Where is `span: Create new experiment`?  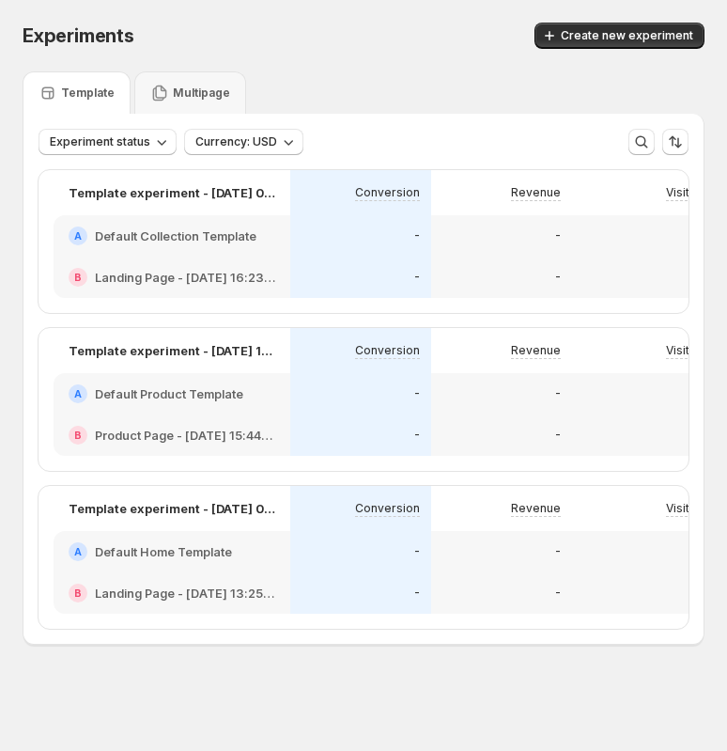
span: Create new experiment is located at coordinates (627, 36).